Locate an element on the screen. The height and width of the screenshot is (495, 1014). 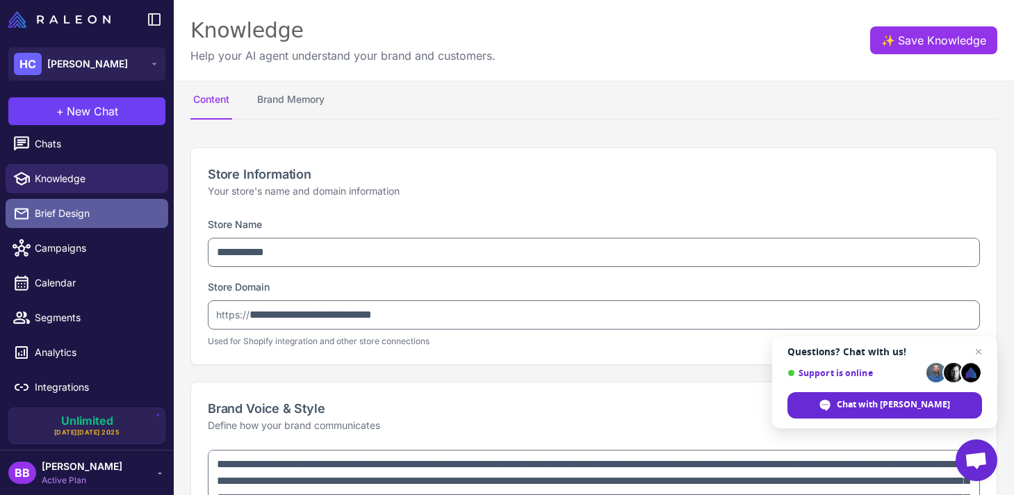
span: Unlimited is located at coordinates (87, 421).